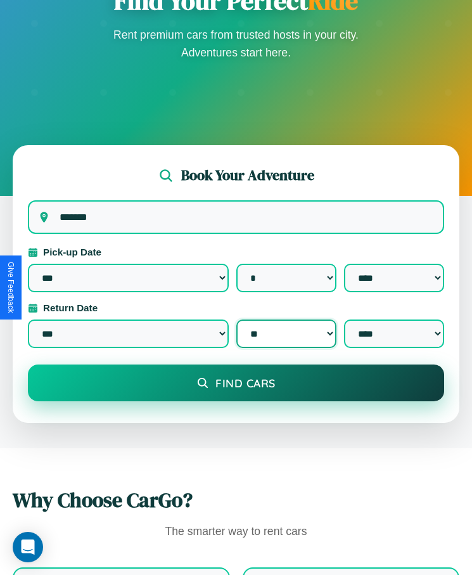  I want to click on div: Open Intercom Messenger, so click(28, 547).